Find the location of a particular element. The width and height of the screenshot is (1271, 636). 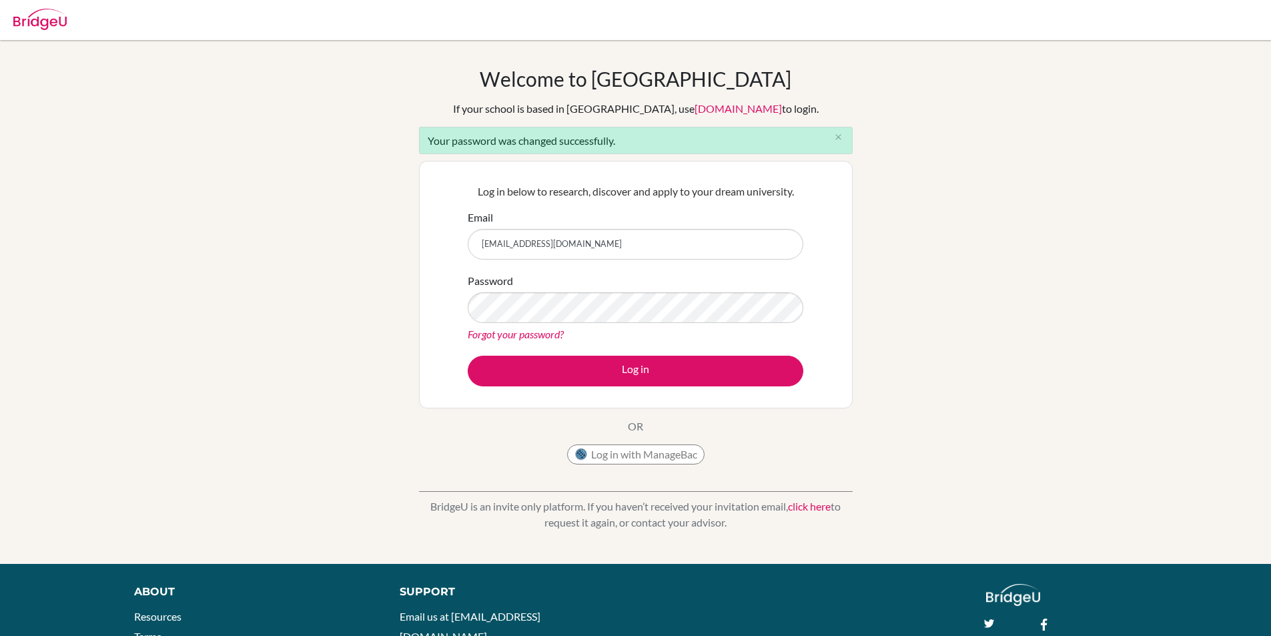

button: Log in is located at coordinates (635, 371).